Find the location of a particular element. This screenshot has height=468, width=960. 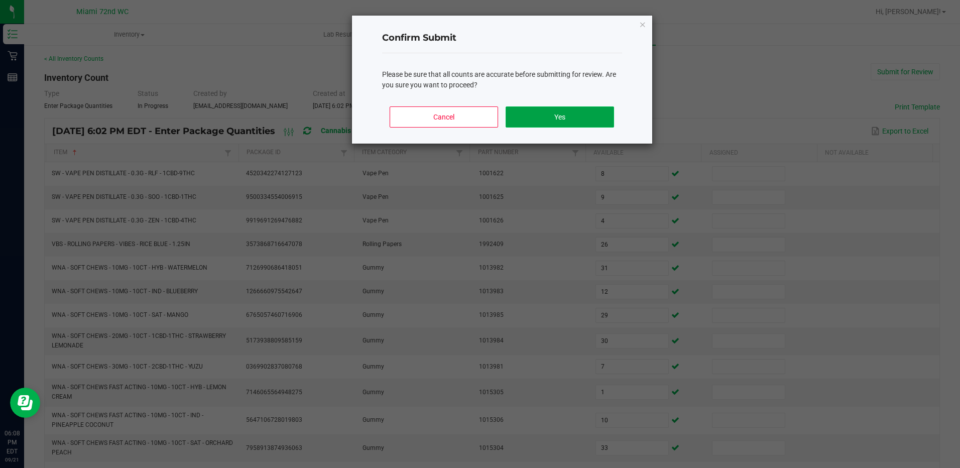

button: Yes is located at coordinates (559, 117).